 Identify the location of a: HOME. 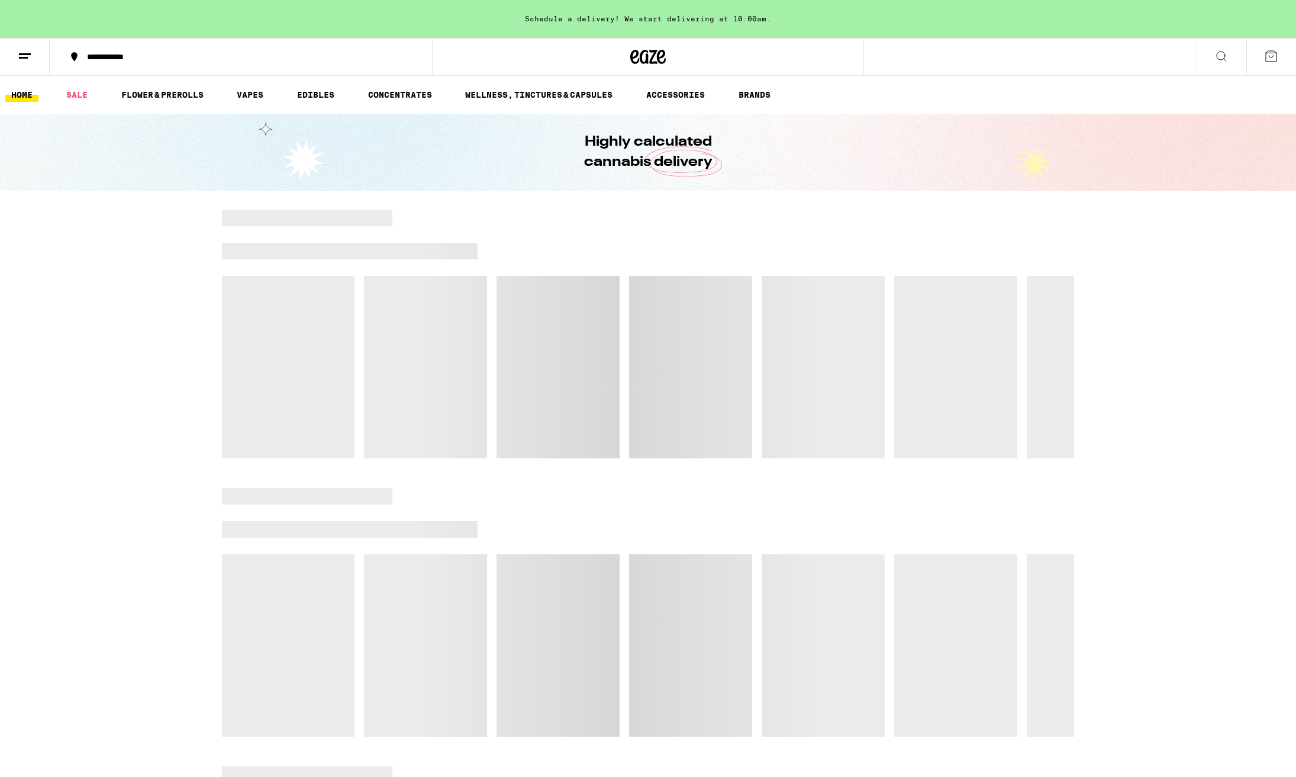
(22, 95).